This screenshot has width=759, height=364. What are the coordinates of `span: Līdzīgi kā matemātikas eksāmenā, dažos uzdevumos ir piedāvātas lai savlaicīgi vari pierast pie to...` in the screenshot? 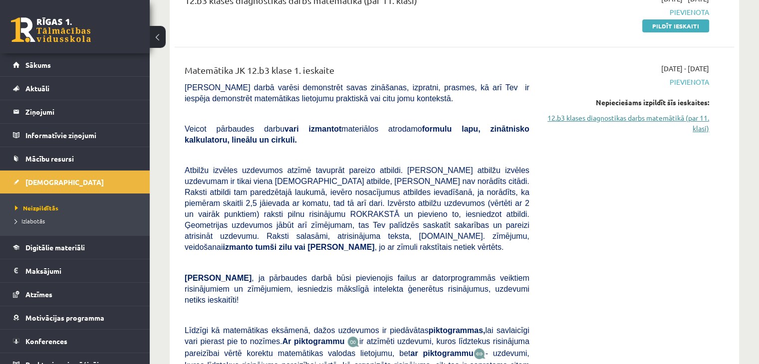 It's located at (357, 336).